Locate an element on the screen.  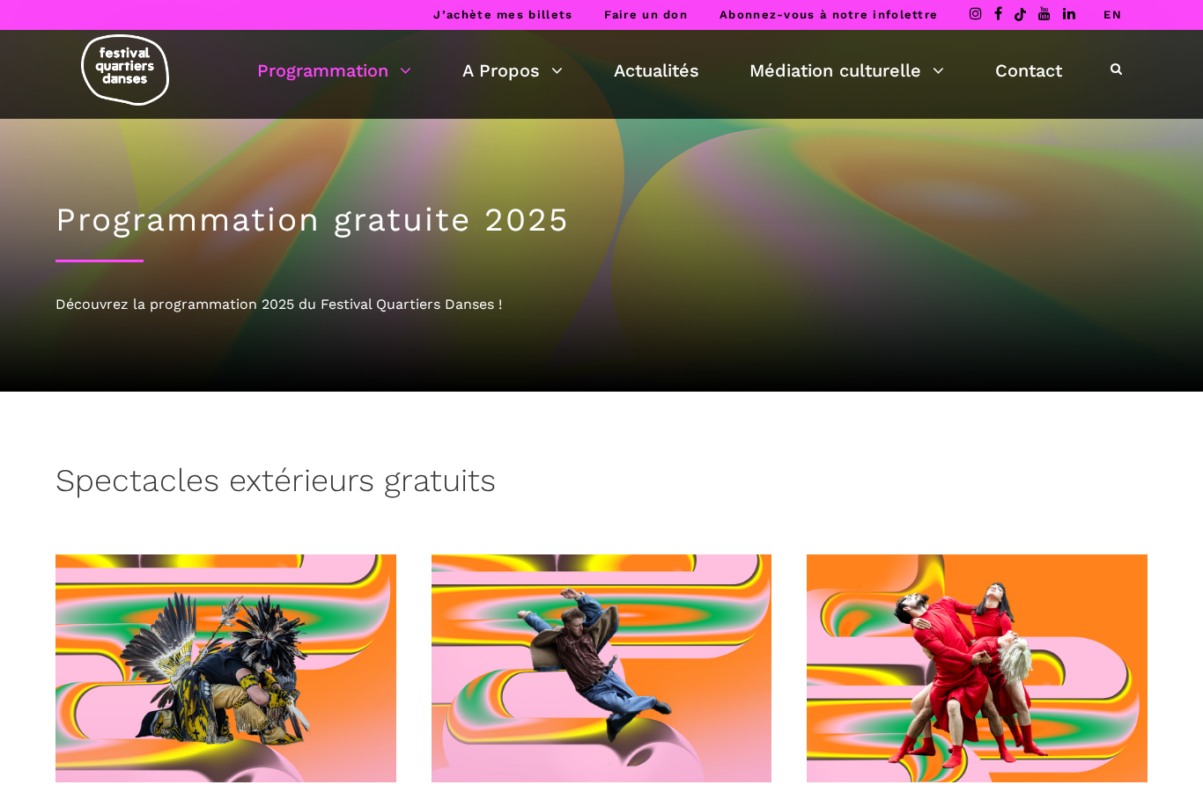
a: J’achète mes billets is located at coordinates (503, 14).